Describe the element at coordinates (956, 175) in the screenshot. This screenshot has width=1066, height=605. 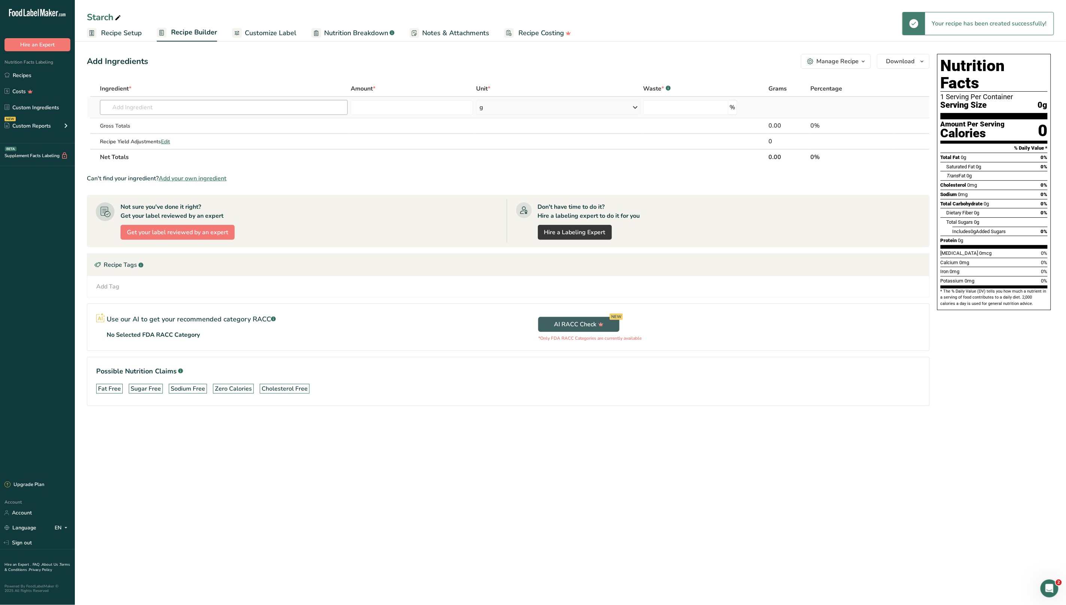
I see `span: Fat` at that location.